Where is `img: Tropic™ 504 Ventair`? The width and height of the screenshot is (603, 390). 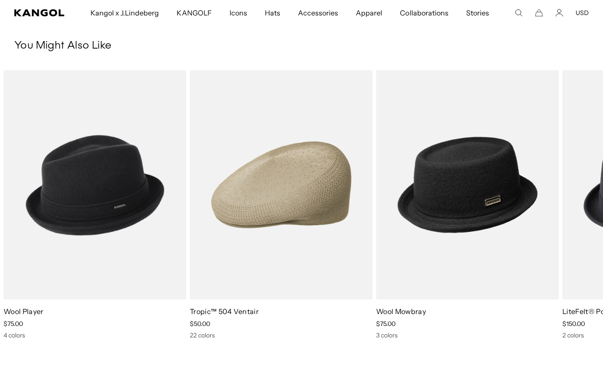
img: Tropic™ 504 Ventair is located at coordinates (281, 185).